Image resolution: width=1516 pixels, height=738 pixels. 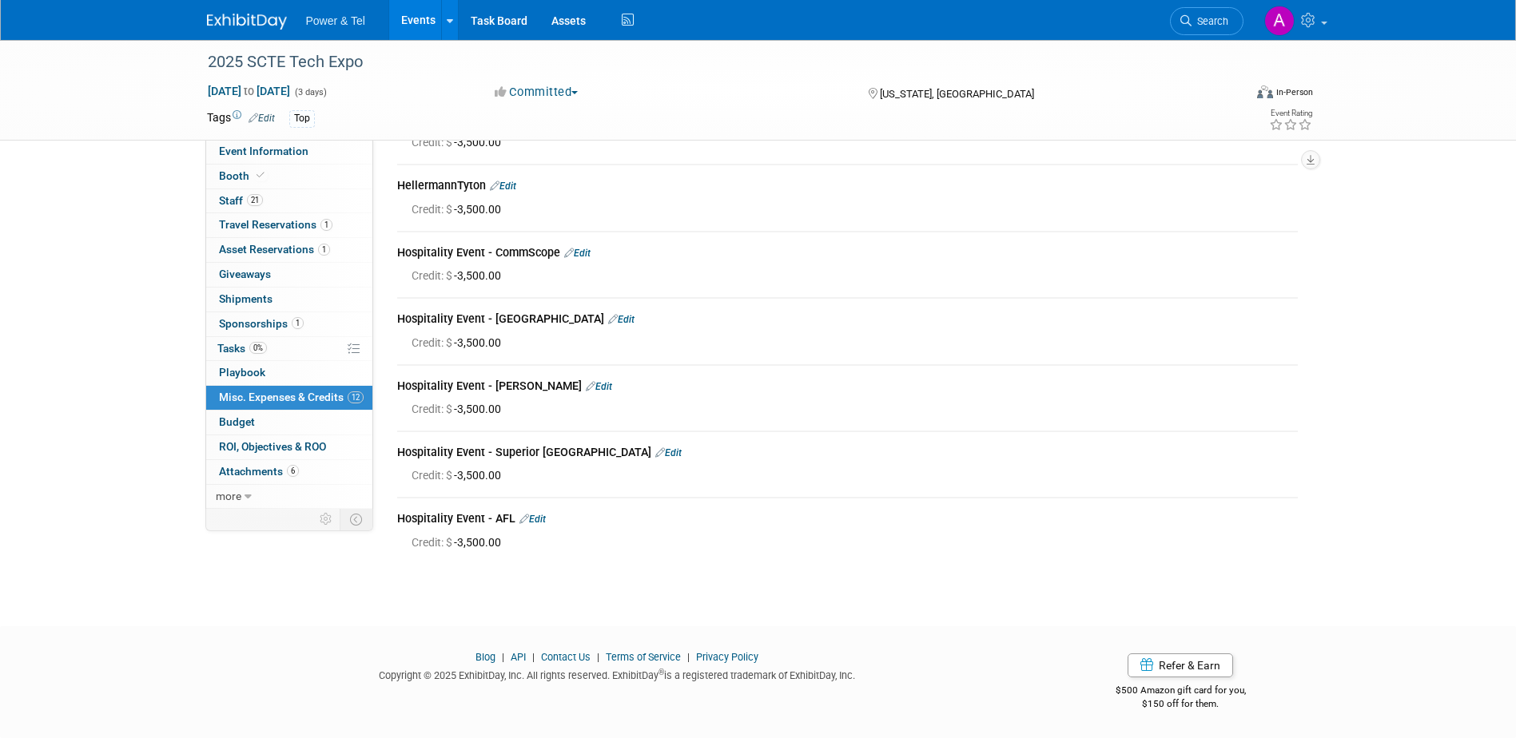 What do you see at coordinates (289, 250) in the screenshot?
I see `a: Asset Reservations1` at bounding box center [289, 250].